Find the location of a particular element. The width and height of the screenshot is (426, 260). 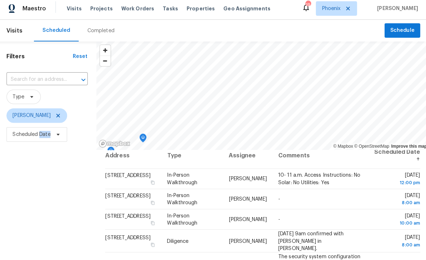

a: OpenStreetMap is located at coordinates (370, 147).